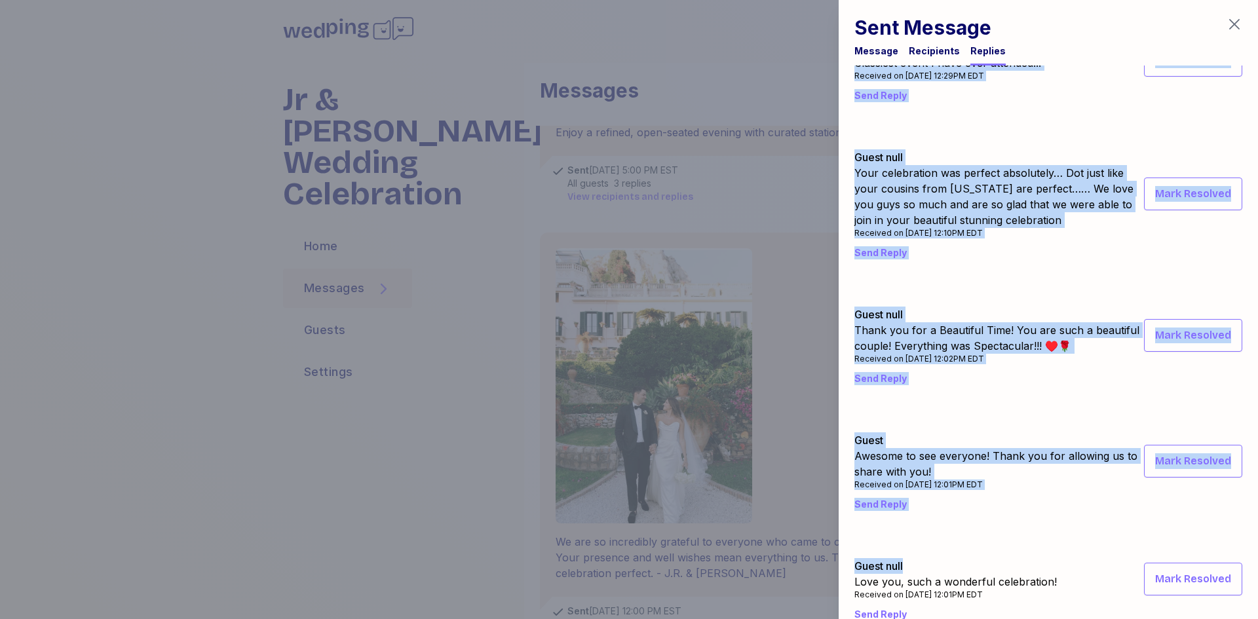  Describe the element at coordinates (988, 51) in the screenshot. I see `div: Replies` at that location.